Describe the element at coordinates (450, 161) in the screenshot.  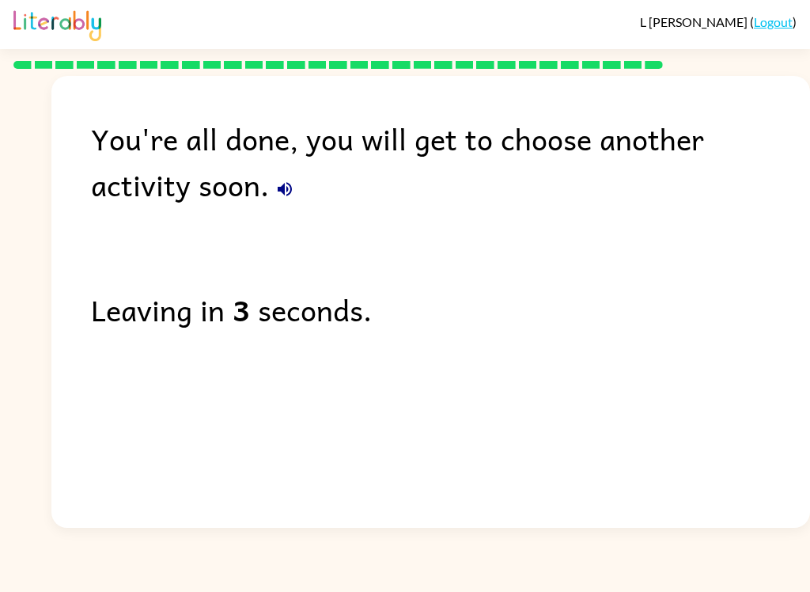
I see `div: You're all done, you will get to choose another activity soon.` at that location.